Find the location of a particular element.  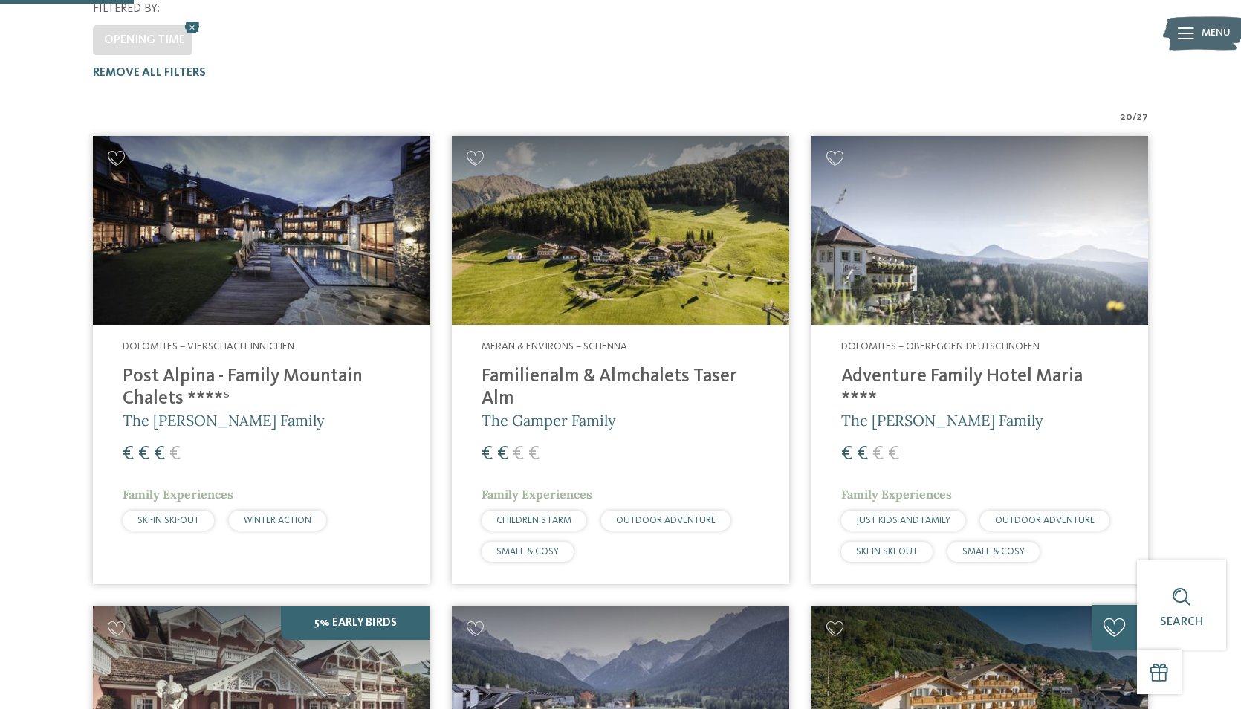

span: Filtered by: is located at coordinates (126, 9).